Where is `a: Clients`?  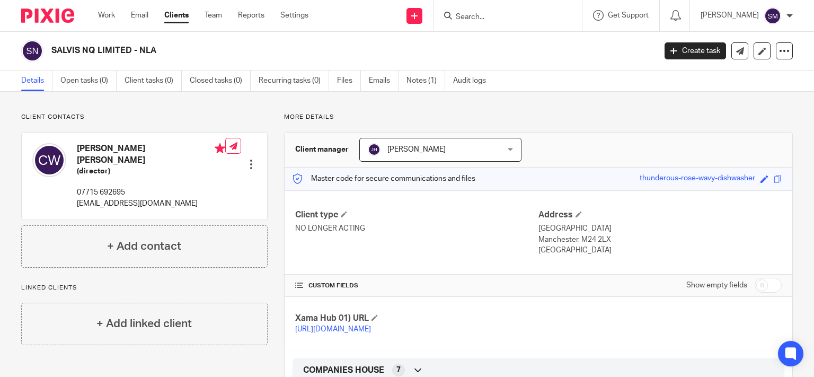 a: Clients is located at coordinates (176, 15).